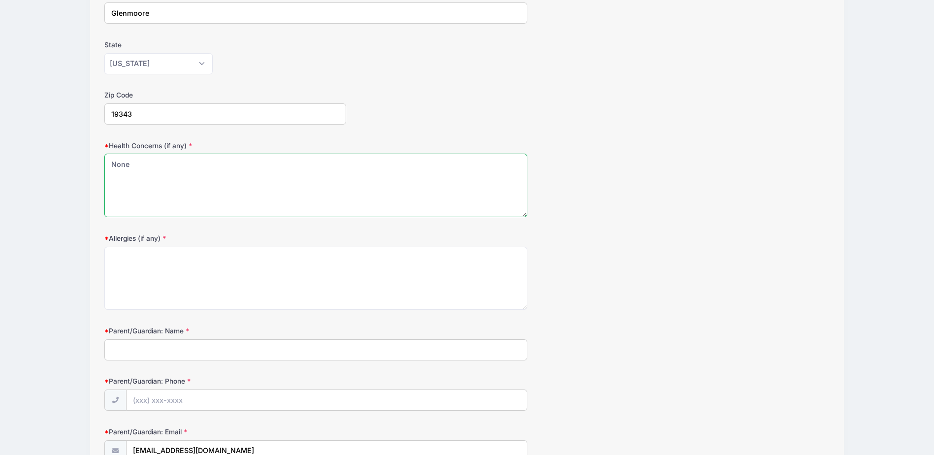  Describe the element at coordinates (225, 45) in the screenshot. I see `label: State` at that location.